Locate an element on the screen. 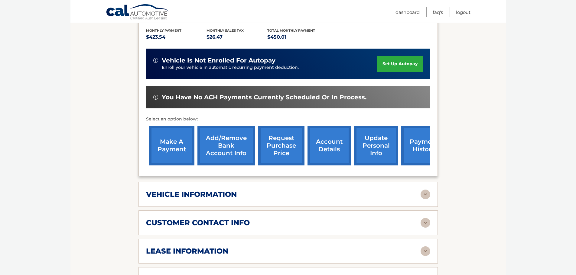 This screenshot has width=576, height=275. p: $423.54 is located at coordinates (176, 37).